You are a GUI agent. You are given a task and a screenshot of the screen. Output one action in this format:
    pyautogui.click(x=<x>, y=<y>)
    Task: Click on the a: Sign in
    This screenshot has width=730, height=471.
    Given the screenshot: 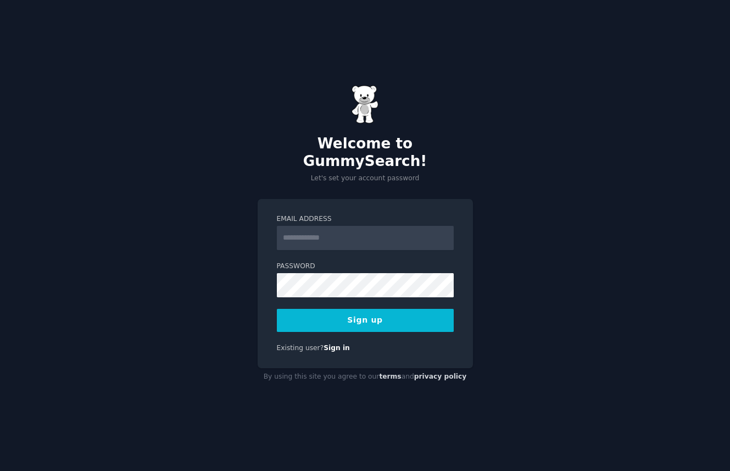 What is the action you would take?
    pyautogui.click(x=337, y=348)
    